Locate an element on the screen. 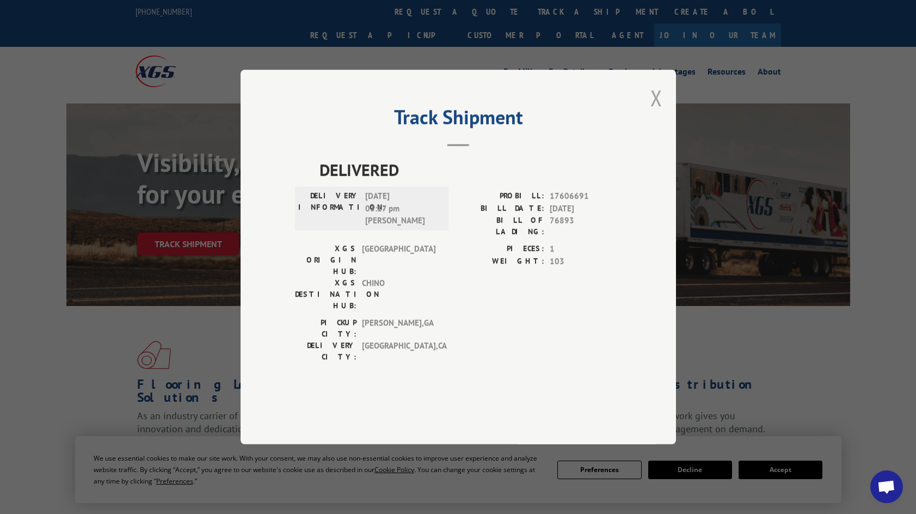 This screenshot has width=916, height=514. label: BILL OF LADING: is located at coordinates (501, 226).